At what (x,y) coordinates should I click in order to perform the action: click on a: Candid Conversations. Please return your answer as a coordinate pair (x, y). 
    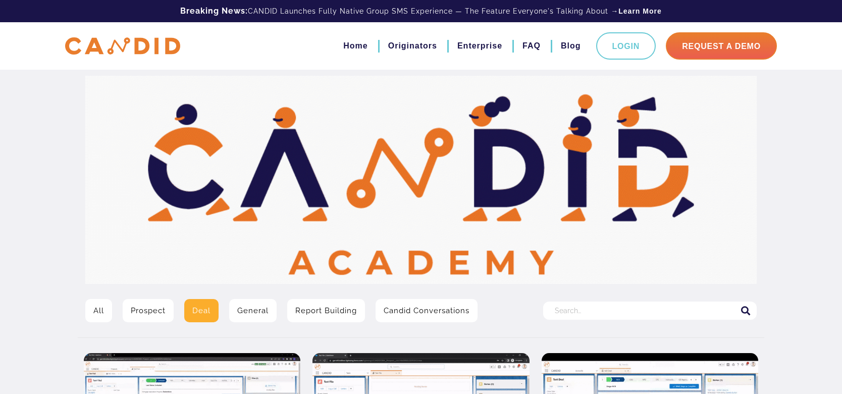
    Looking at the image, I should click on (426, 310).